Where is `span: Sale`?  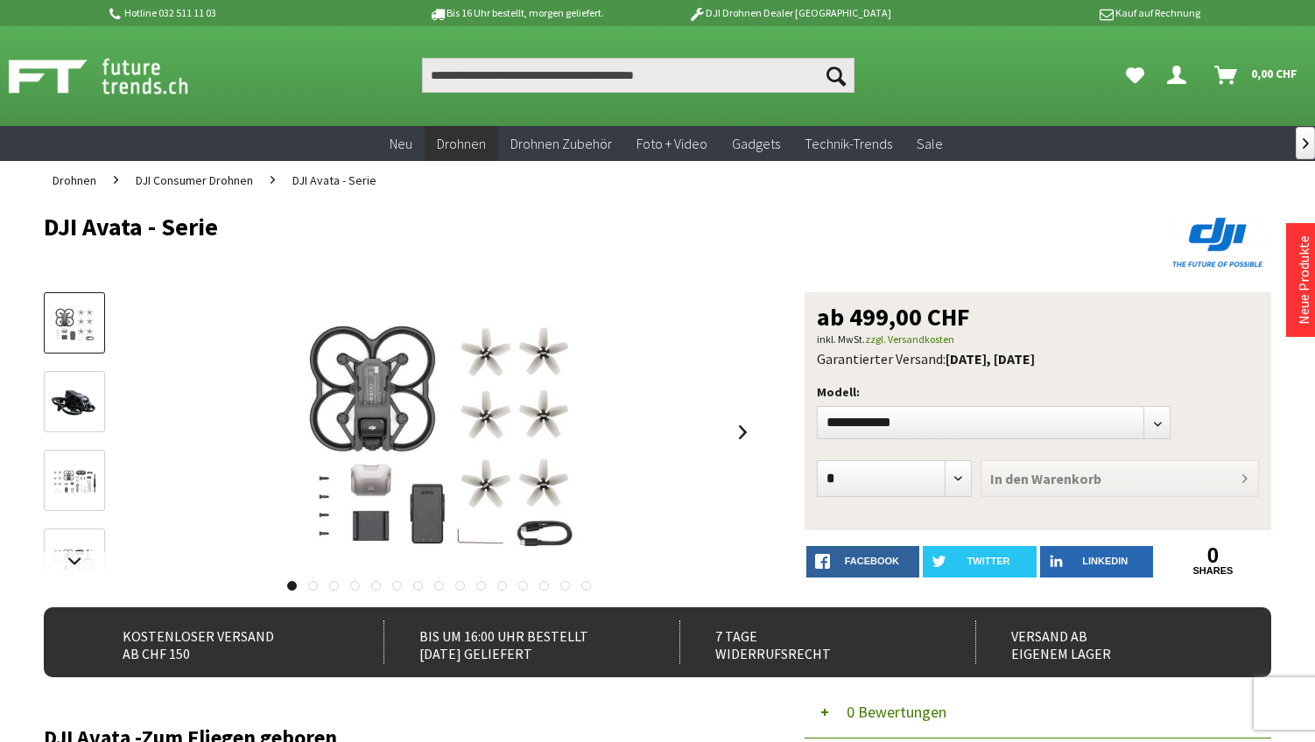 span: Sale is located at coordinates (930, 144).